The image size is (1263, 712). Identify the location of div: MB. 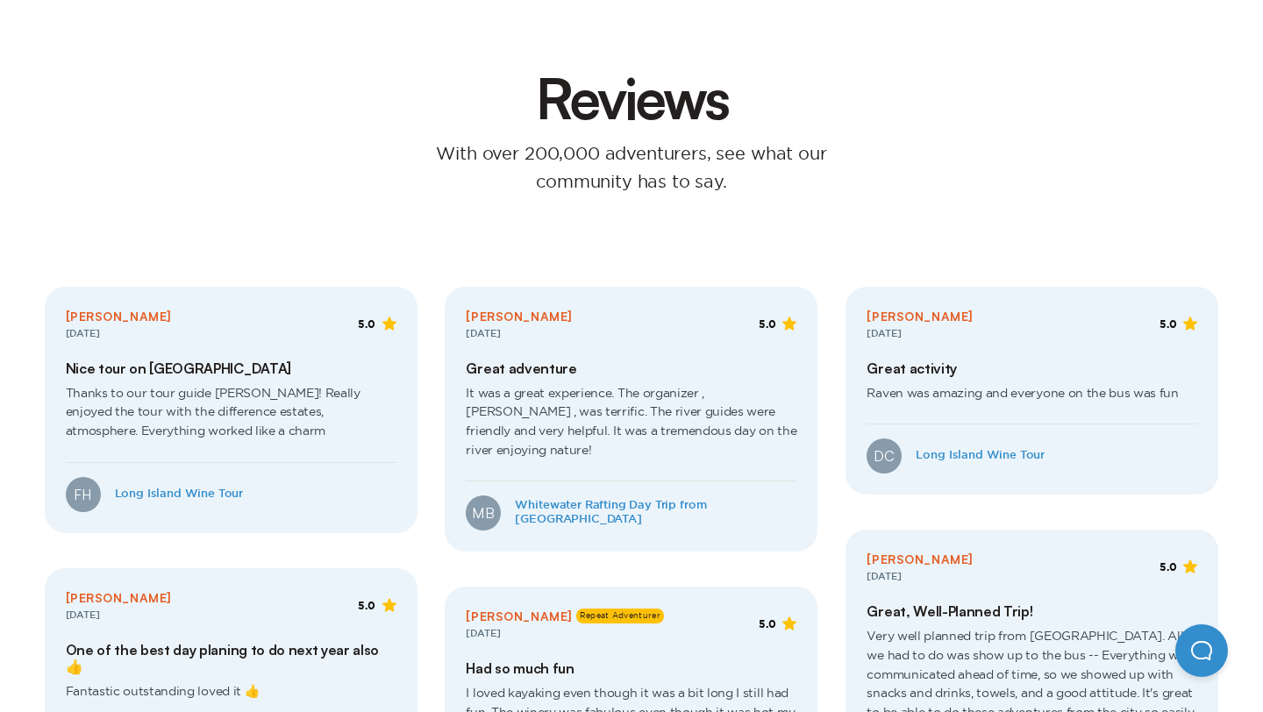
(483, 513).